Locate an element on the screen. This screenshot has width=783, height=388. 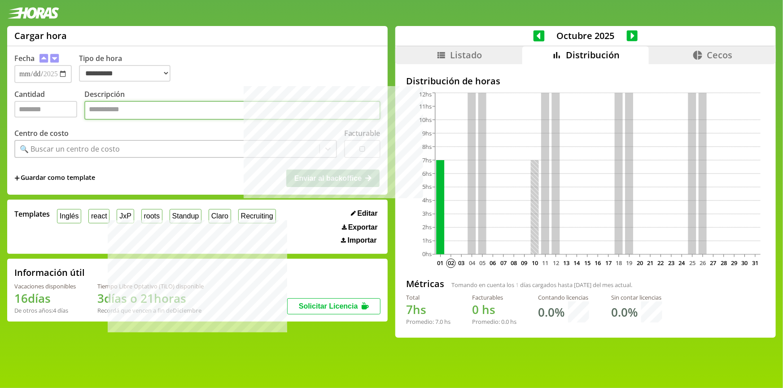
div: Recordá que vencen a fin de is located at coordinates (150, 311).